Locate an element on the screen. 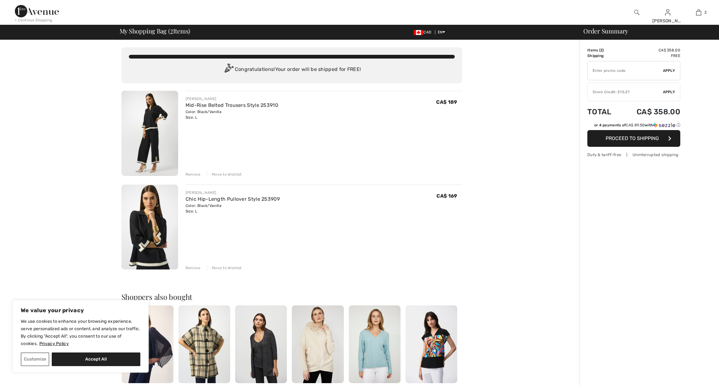  td: Total is located at coordinates (604, 112).